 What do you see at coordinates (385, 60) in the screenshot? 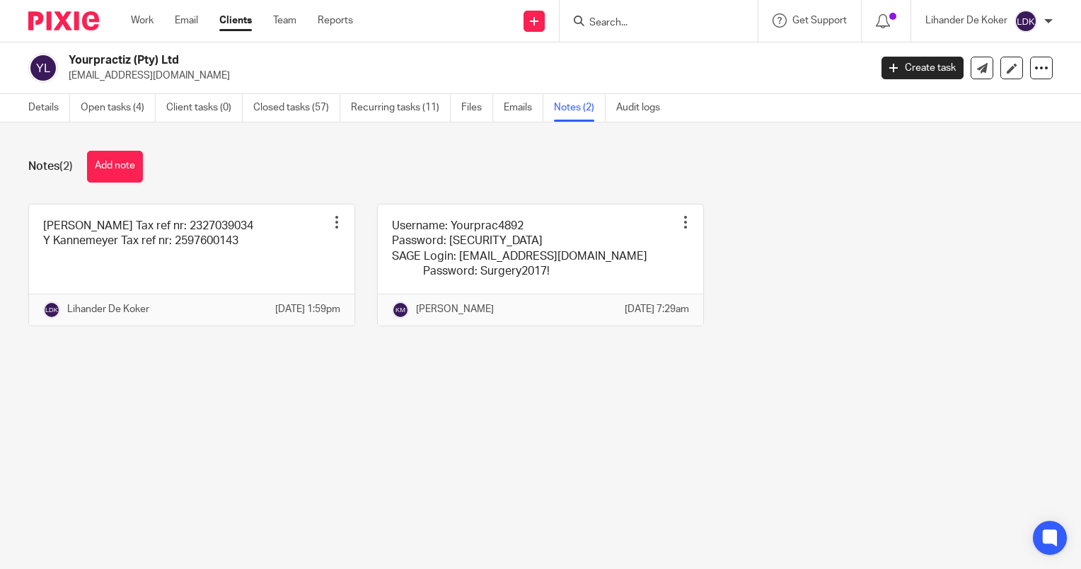
I see `h2: Yourpractiz (Pty) Ltd` at bounding box center [385, 60].